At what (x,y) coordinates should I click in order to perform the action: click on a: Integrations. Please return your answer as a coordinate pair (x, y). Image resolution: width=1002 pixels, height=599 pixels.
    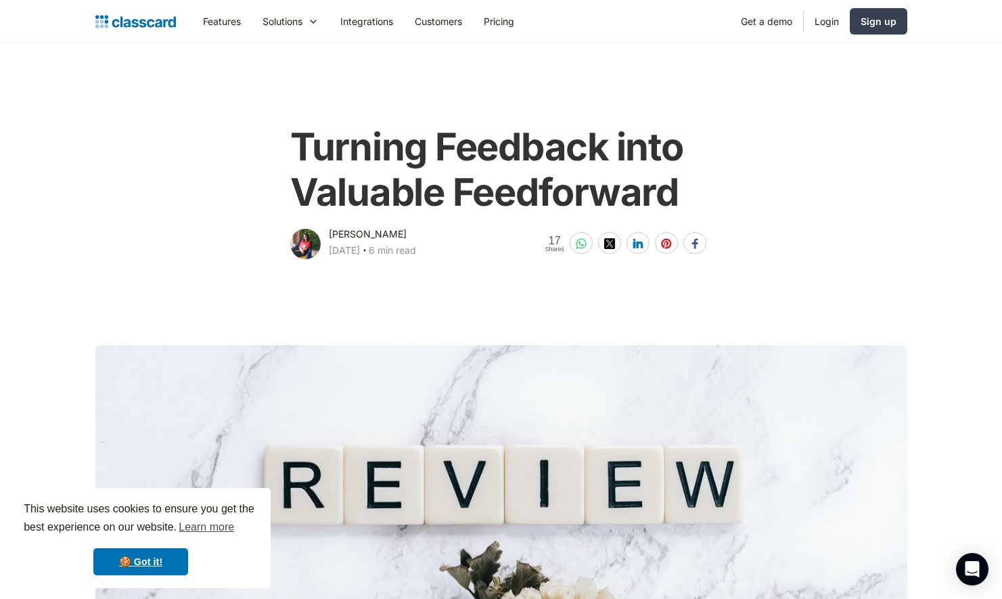
    Looking at the image, I should click on (367, 21).